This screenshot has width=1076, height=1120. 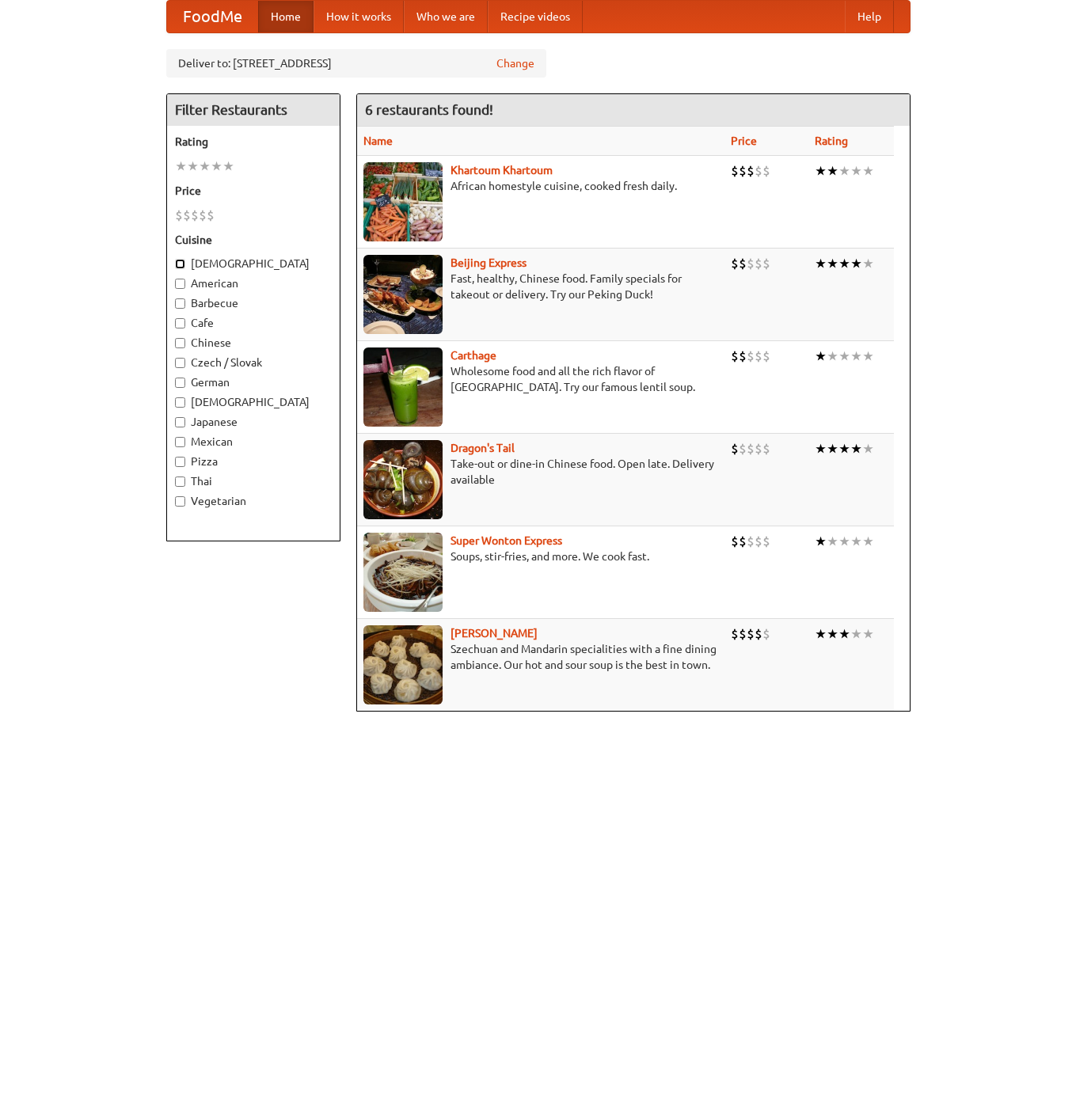 I want to click on h4: Filter Restaurants, so click(x=253, y=110).